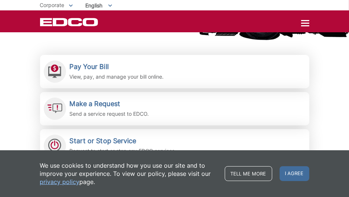  What do you see at coordinates (123, 141) in the screenshot?
I see `h2: Start or Stop Service` at bounding box center [123, 141].